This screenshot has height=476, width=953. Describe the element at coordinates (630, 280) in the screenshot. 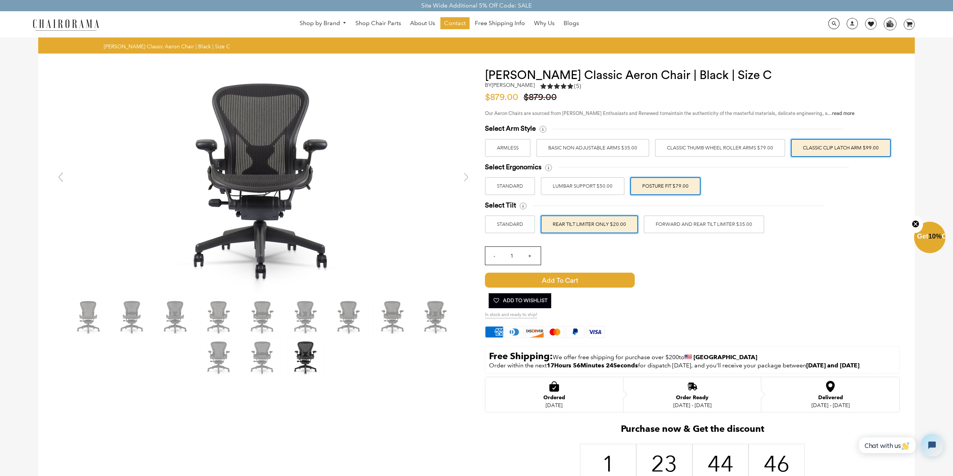

I see `button: Add to Cart` at that location.